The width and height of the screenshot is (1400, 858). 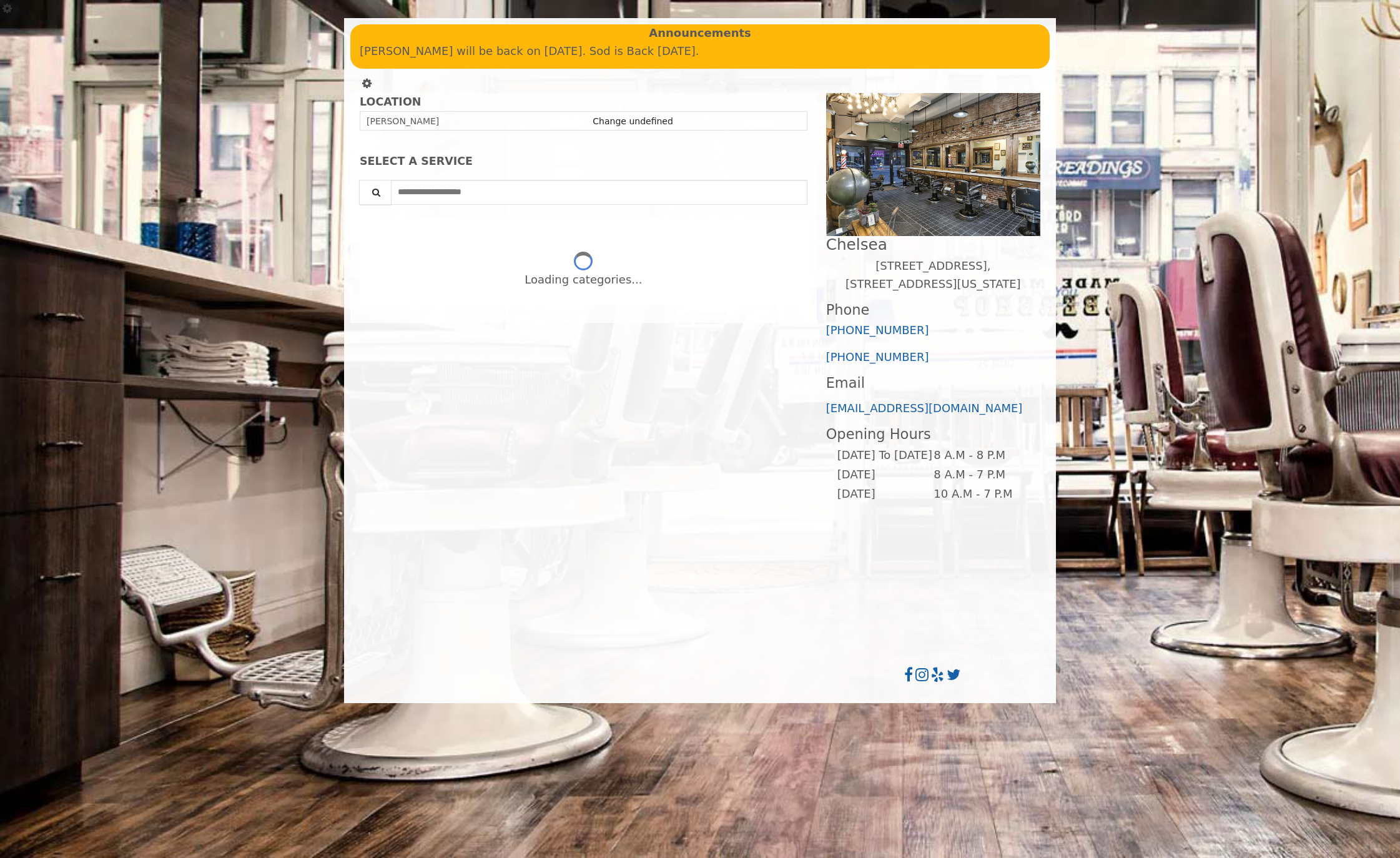 I want to click on td: 8 A.M - 8 P.M, so click(x=981, y=455).